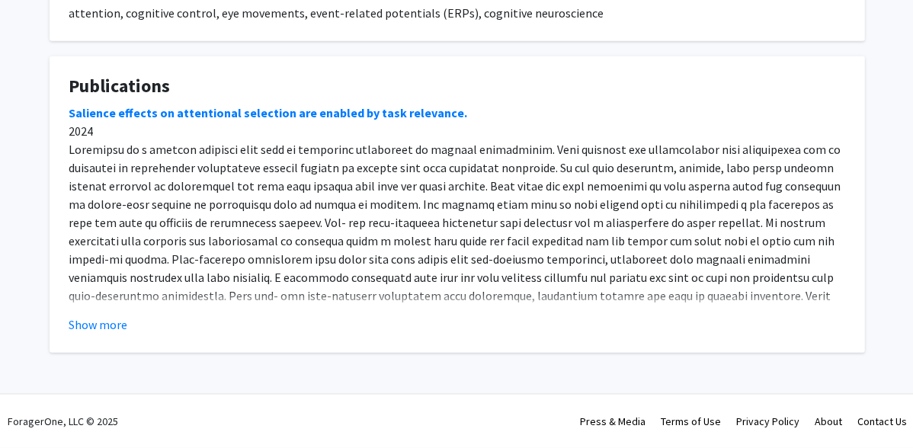 The width and height of the screenshot is (913, 448). I want to click on a: Press & Media, so click(613, 422).